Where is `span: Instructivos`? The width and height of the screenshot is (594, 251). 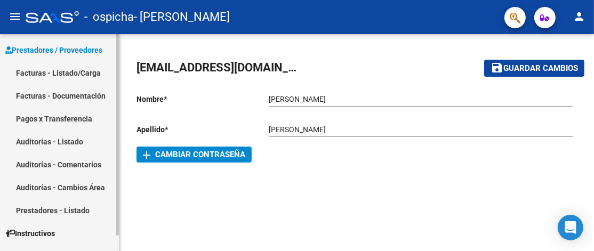 span: Instructivos is located at coordinates (30, 234).